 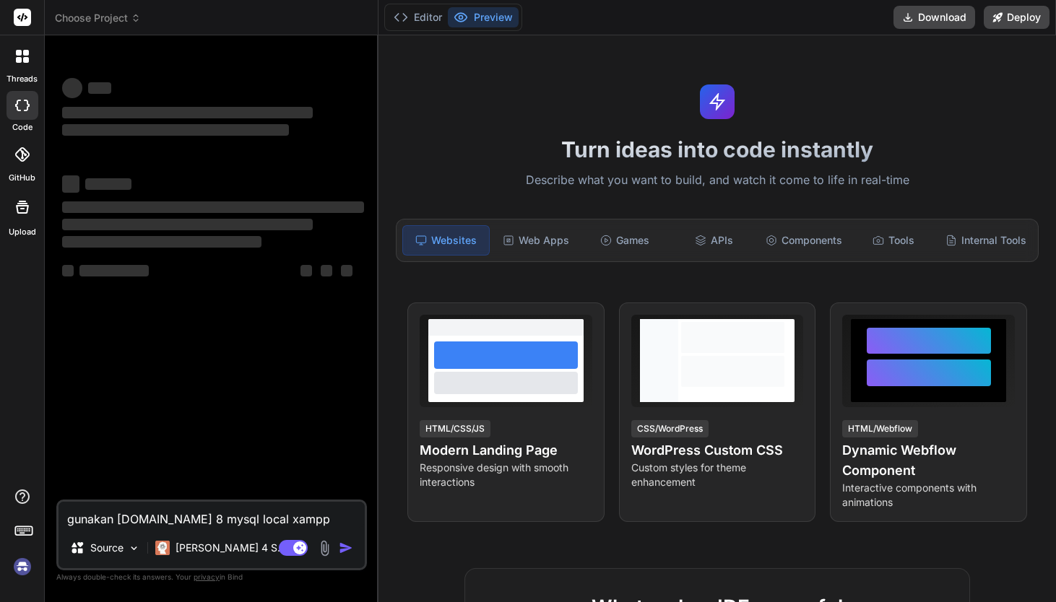 I want to click on img: icon, so click(x=346, y=548).